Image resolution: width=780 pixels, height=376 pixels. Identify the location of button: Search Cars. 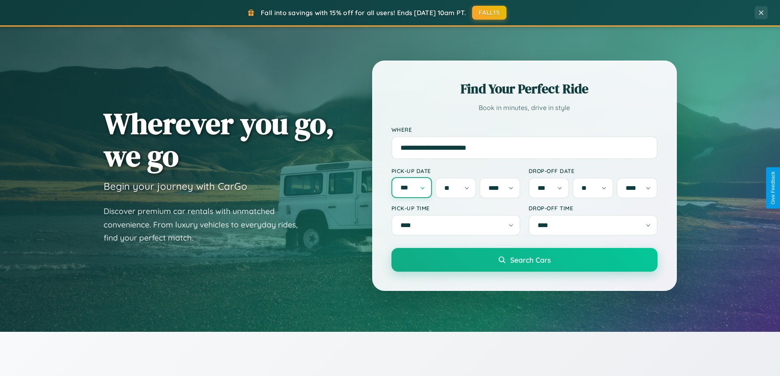
(525, 260).